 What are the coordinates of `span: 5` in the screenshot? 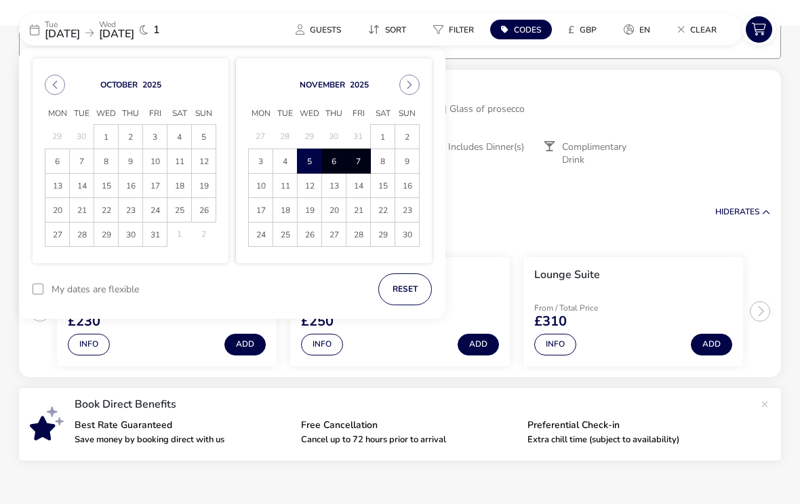 It's located at (203, 137).